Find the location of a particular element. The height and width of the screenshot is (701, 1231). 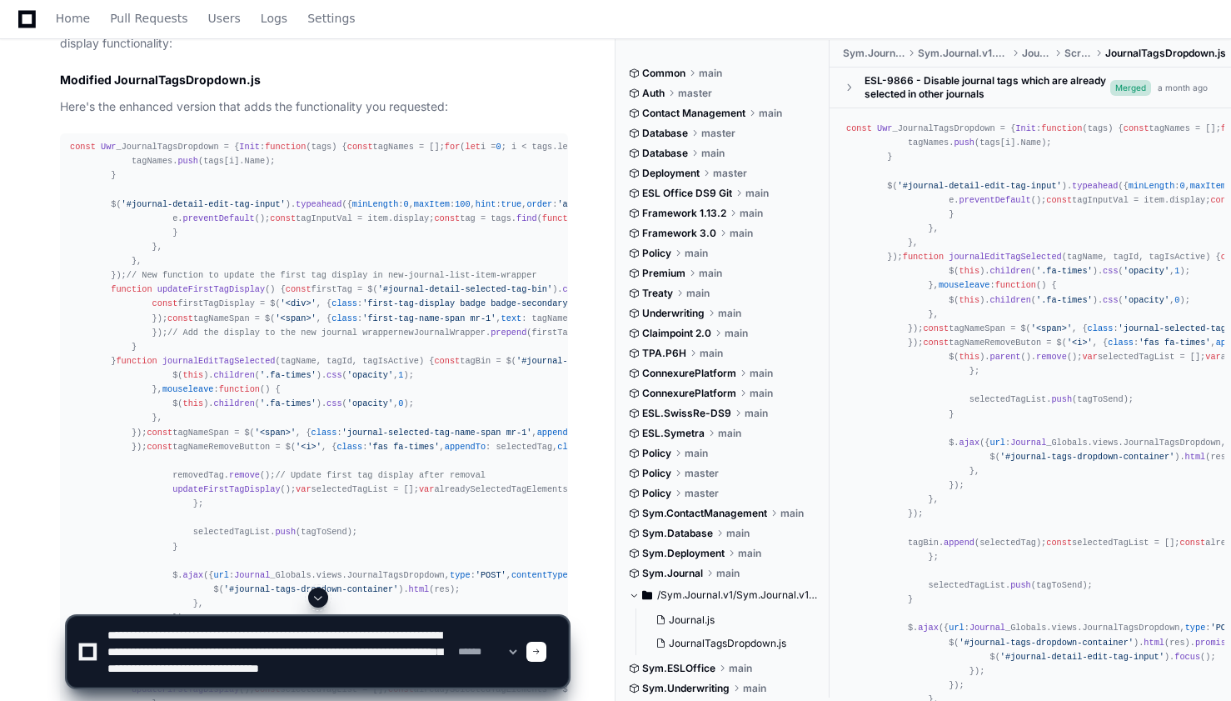

span: prepend is located at coordinates (508, 332).